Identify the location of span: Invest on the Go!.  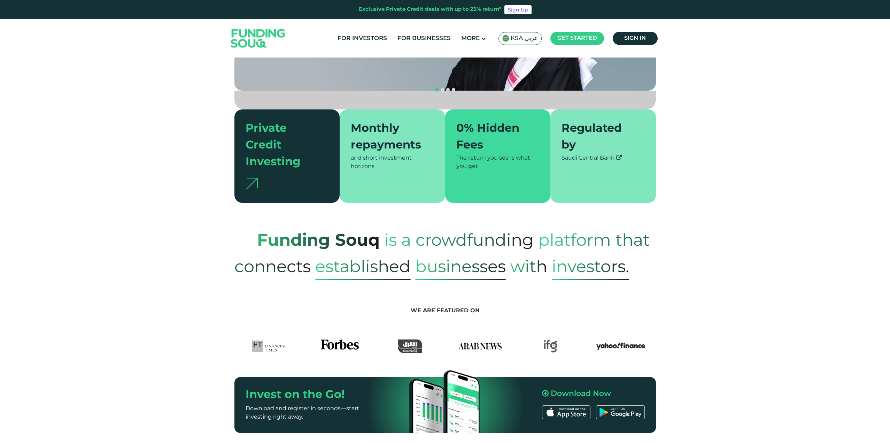
(295, 394).